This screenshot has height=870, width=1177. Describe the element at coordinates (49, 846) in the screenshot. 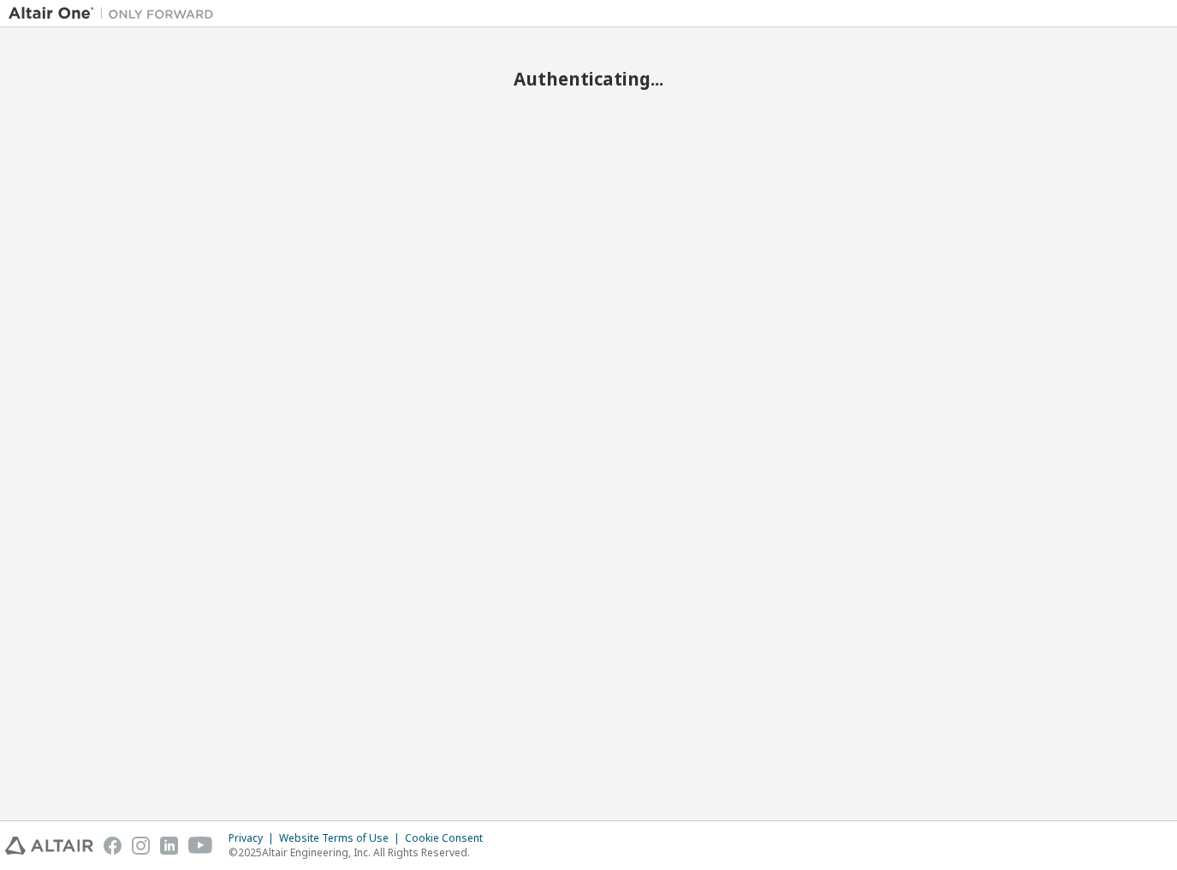

I see `img: altair_logo.svg` at that location.